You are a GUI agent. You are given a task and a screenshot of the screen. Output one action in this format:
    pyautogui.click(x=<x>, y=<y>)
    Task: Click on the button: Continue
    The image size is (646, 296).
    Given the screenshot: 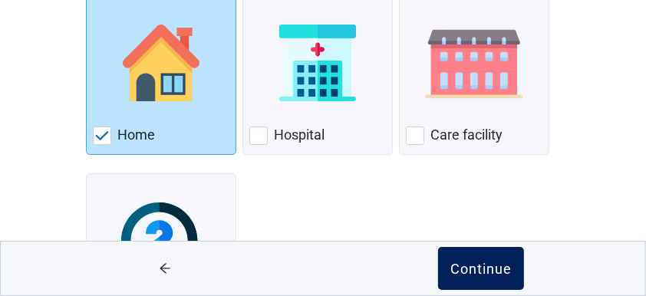 What is the action you would take?
    pyautogui.click(x=481, y=269)
    